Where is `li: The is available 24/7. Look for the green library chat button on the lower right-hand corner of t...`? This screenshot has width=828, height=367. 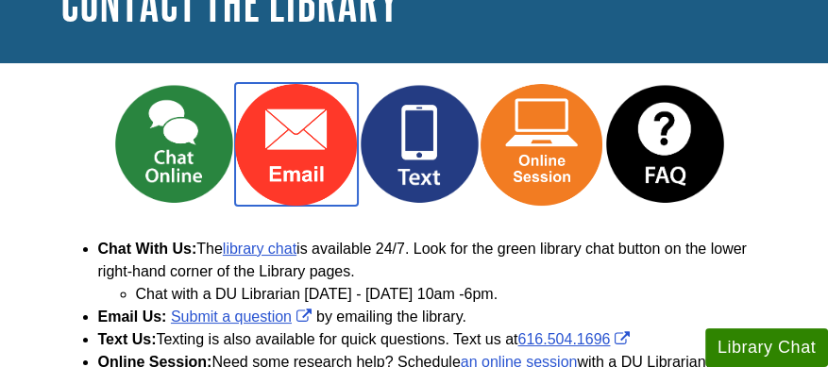
li: The is available 24/7. Look for the green library chat button on the lower right-hand corner of t... is located at coordinates (433, 272).